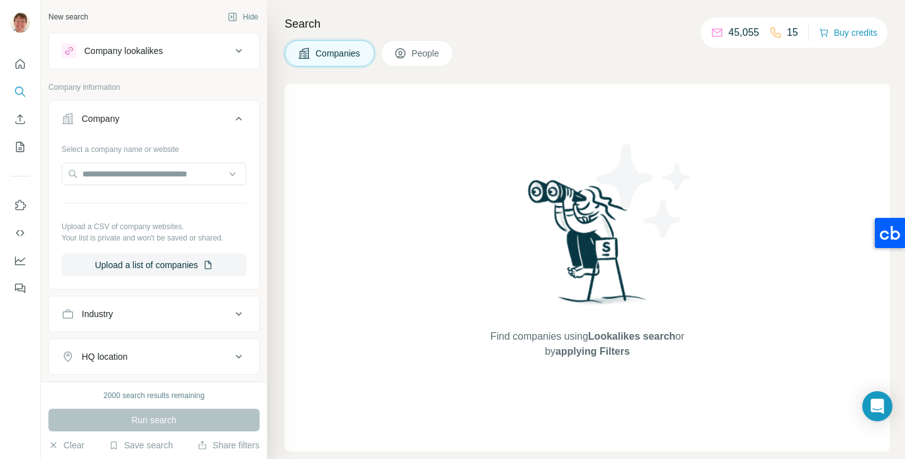 The height and width of the screenshot is (459, 905). I want to click on span: applying Filters, so click(593, 351).